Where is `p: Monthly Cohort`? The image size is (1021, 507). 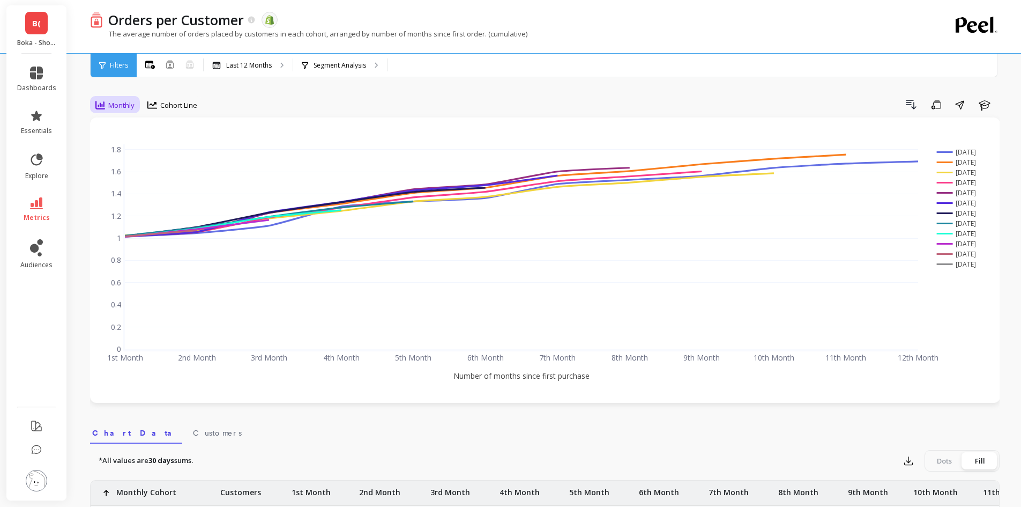
p: Monthly Cohort is located at coordinates (146, 489).